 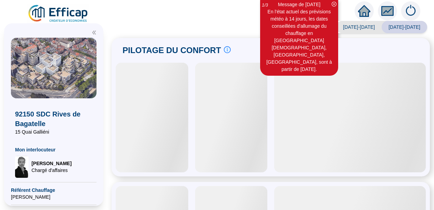 I want to click on span: home, so click(x=364, y=11).